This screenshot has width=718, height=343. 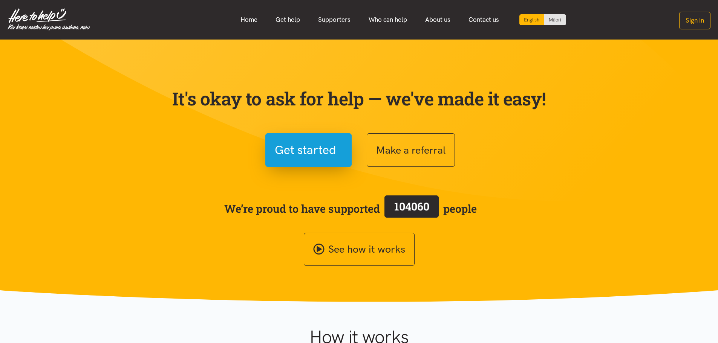 I want to click on span: We’re proud to have supported people, so click(x=351, y=209).